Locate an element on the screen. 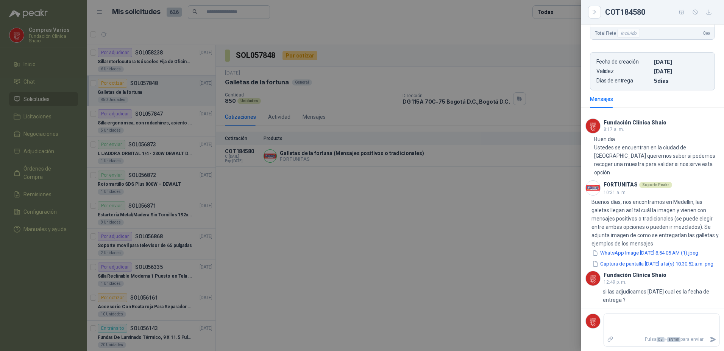 The image size is (724, 351). div: Soporte Peakr is located at coordinates (655, 185).